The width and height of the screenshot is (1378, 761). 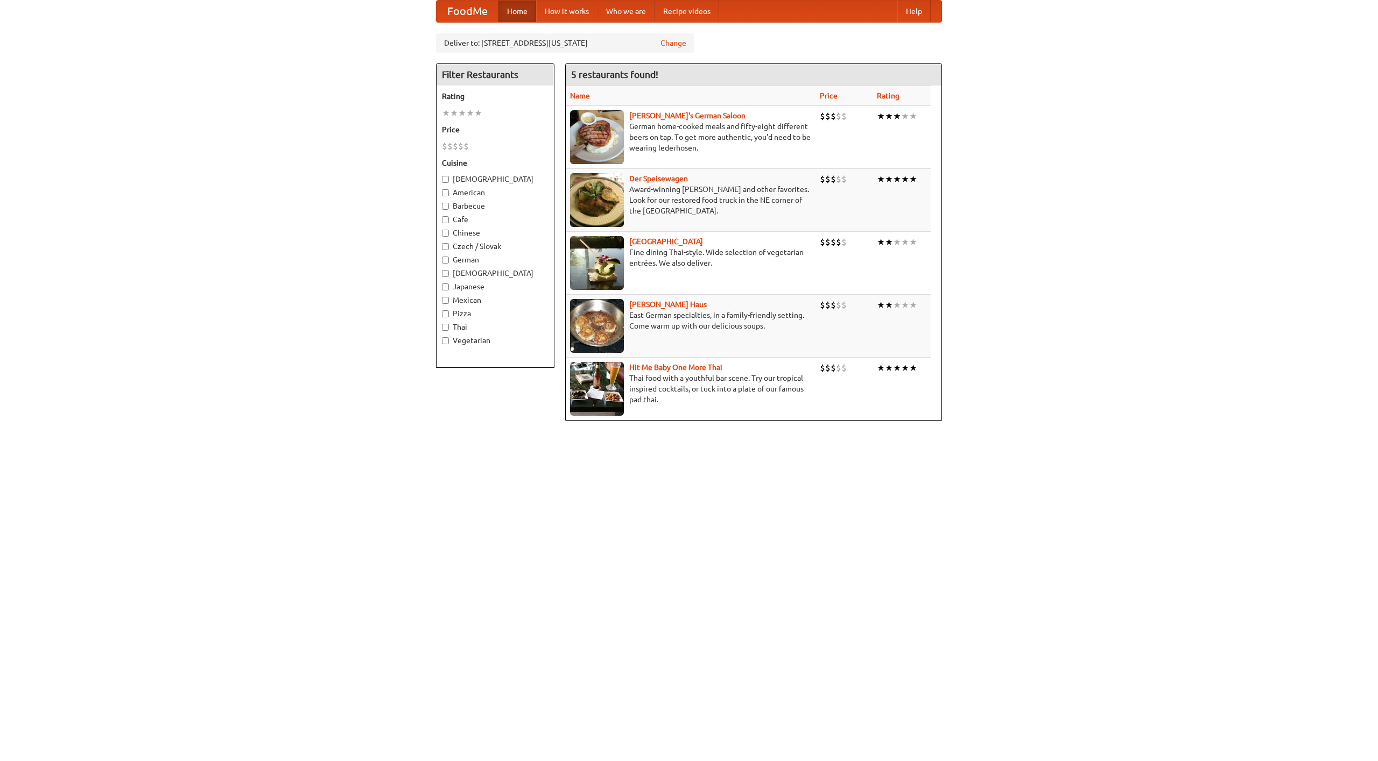 I want to click on input: Japanese, so click(x=445, y=287).